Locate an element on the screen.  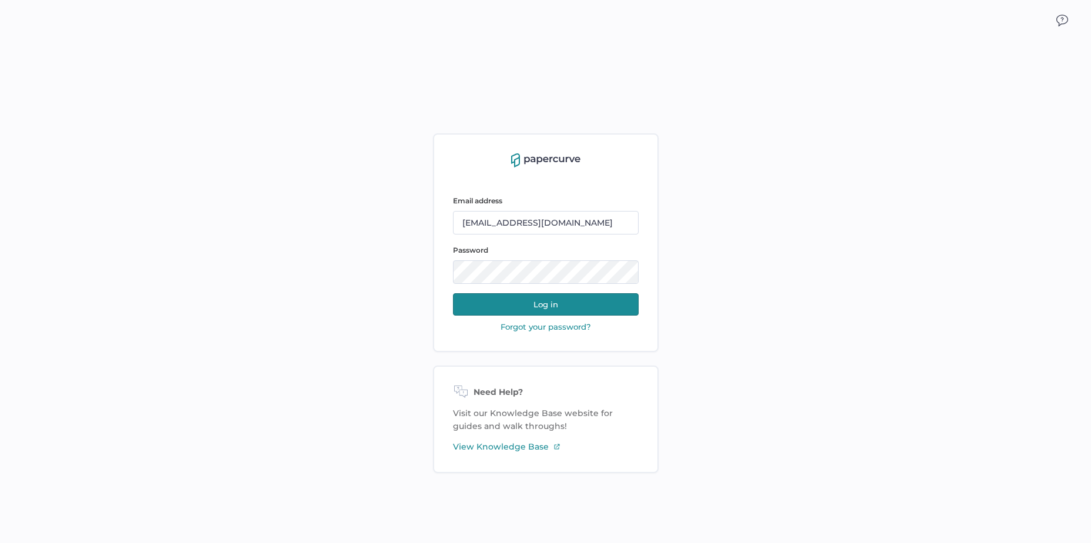
button: Log in is located at coordinates (546, 304).